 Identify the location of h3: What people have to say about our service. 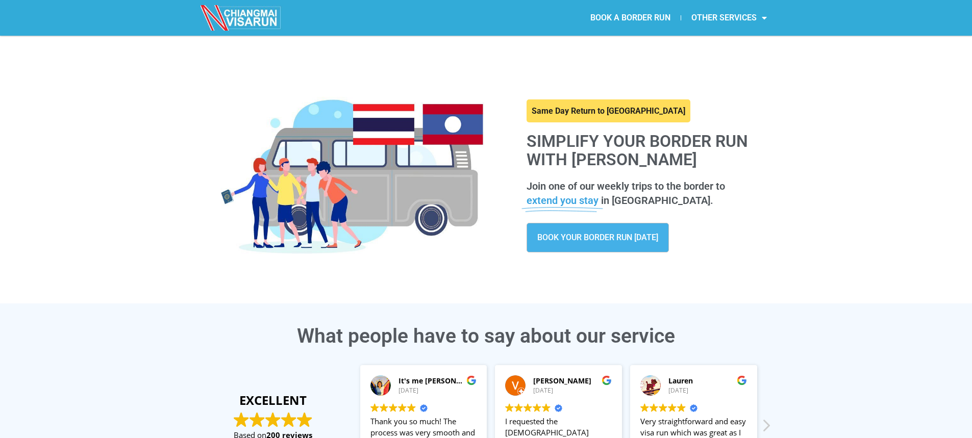
(486, 336).